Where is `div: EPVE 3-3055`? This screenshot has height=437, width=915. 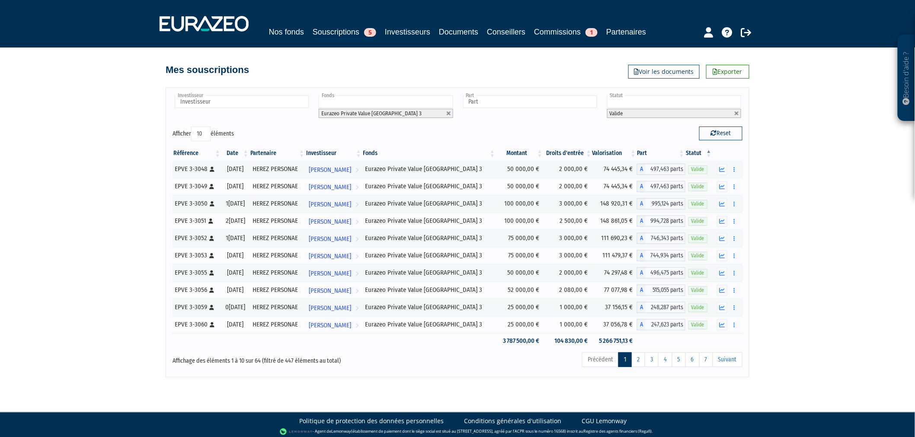 div: EPVE 3-3055 is located at coordinates (196, 273).